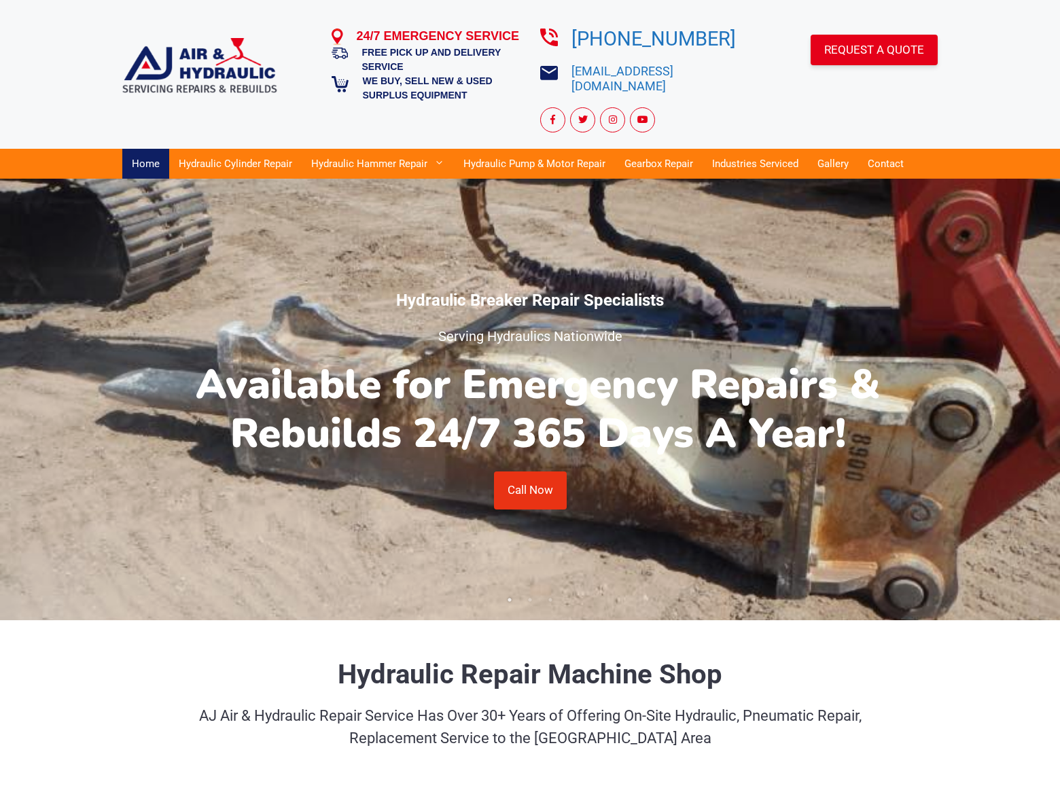 This screenshot has height=788, width=1060. I want to click on strong: Hydraulic Breaker Repair Specialists, so click(530, 300).